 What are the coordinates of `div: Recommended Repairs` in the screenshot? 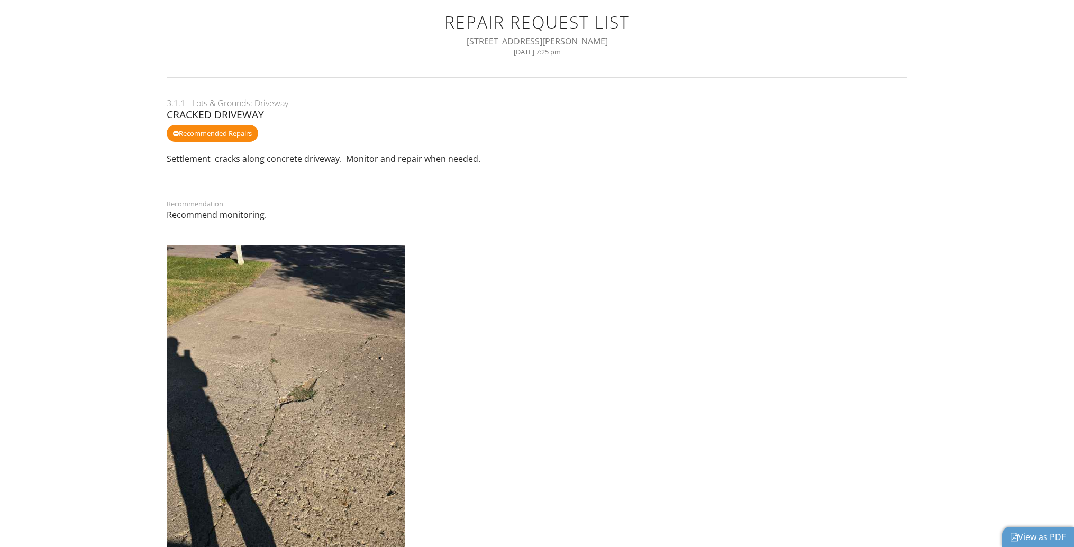 It's located at (212, 133).